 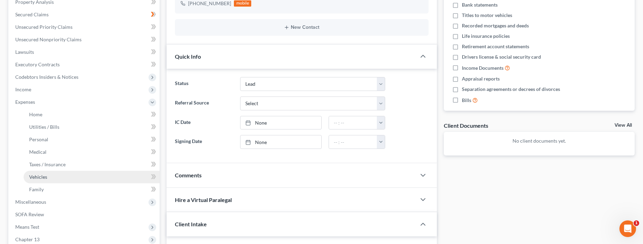 What do you see at coordinates (85, 15) in the screenshot?
I see `a: Secured Claims` at bounding box center [85, 15].